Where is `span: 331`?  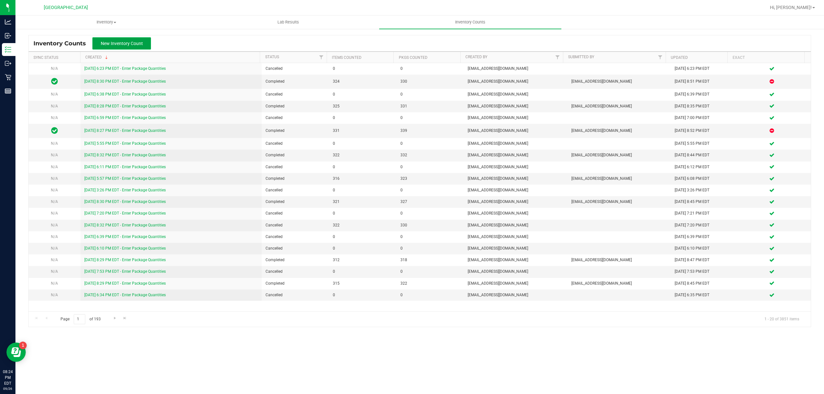 span: 331 is located at coordinates (430, 106).